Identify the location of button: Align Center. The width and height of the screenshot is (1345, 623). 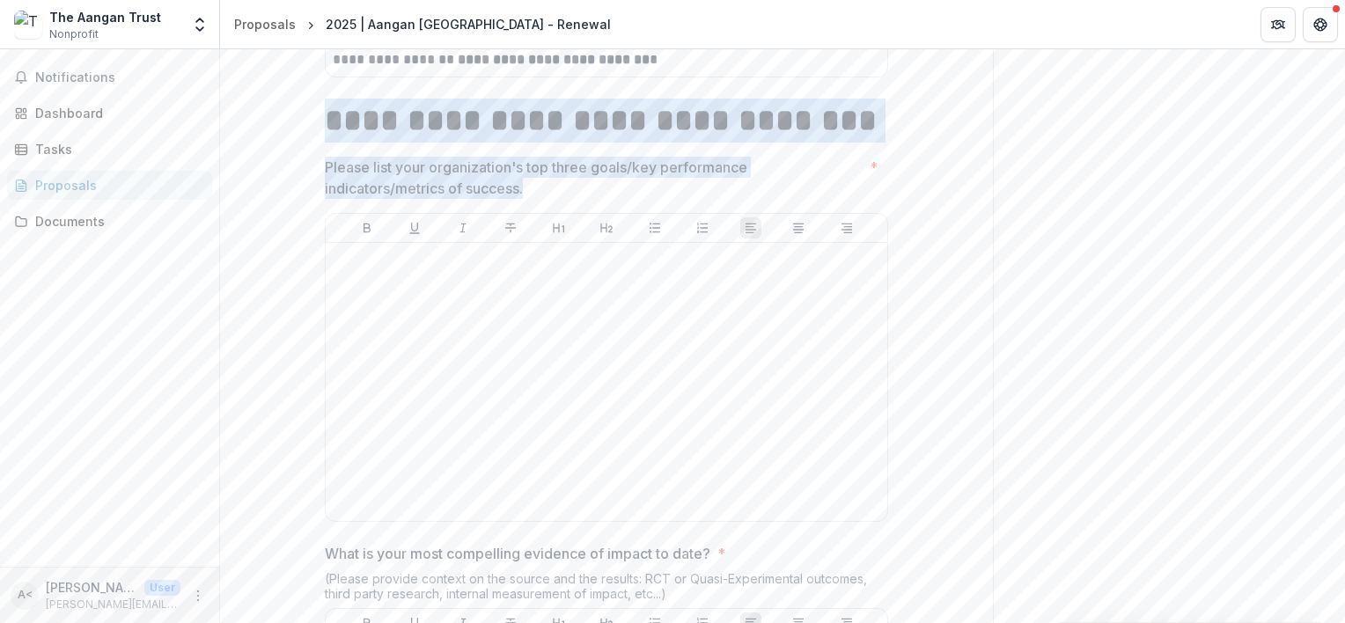
(798, 228).